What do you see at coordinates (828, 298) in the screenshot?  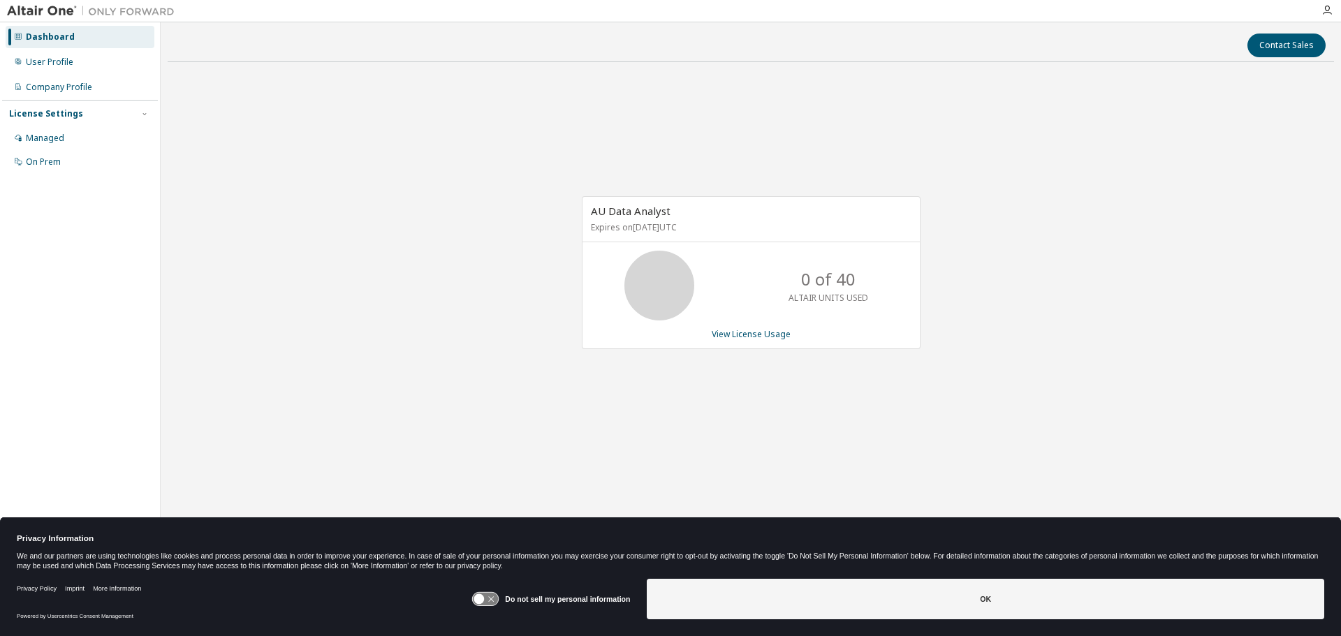 I see `p: ALTAIR UNITS USED` at bounding box center [828, 298].